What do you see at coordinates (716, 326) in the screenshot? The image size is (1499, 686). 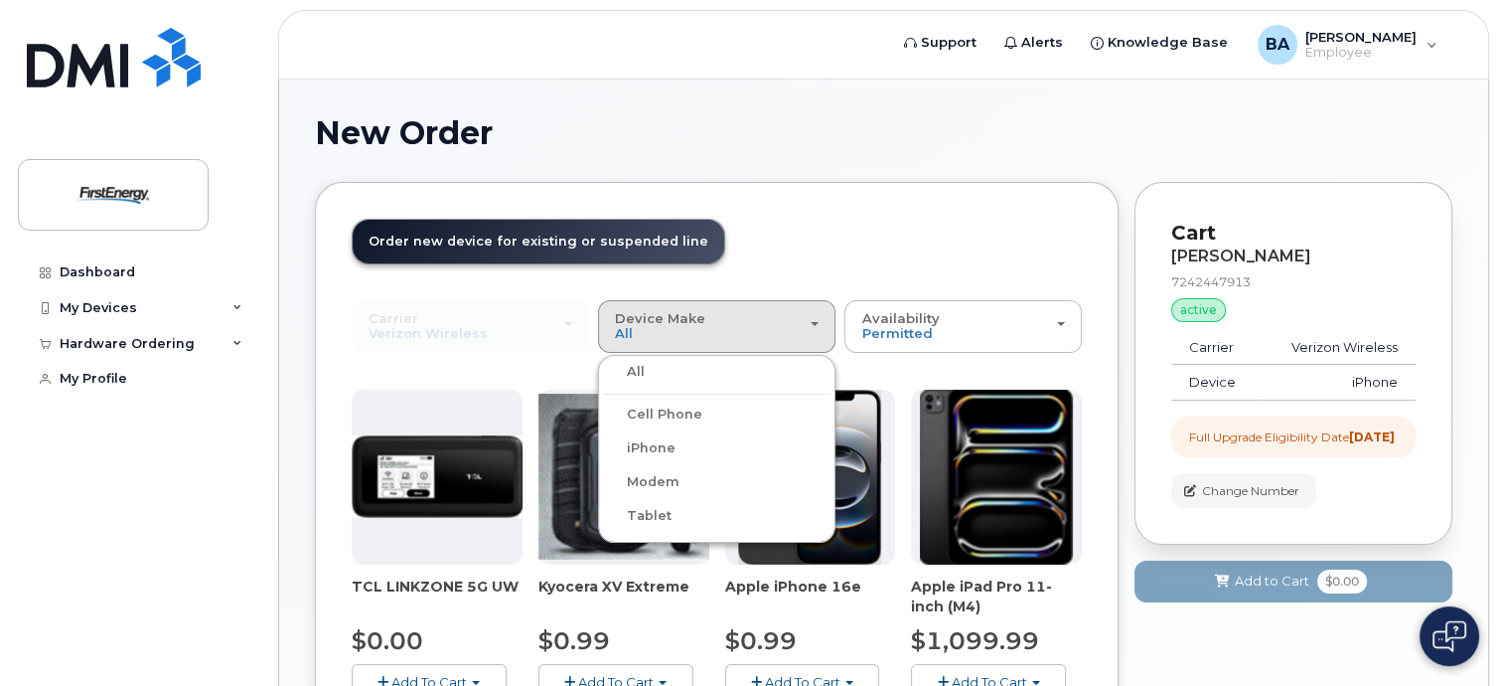 I see `button: Device Make All` at bounding box center [716, 326].